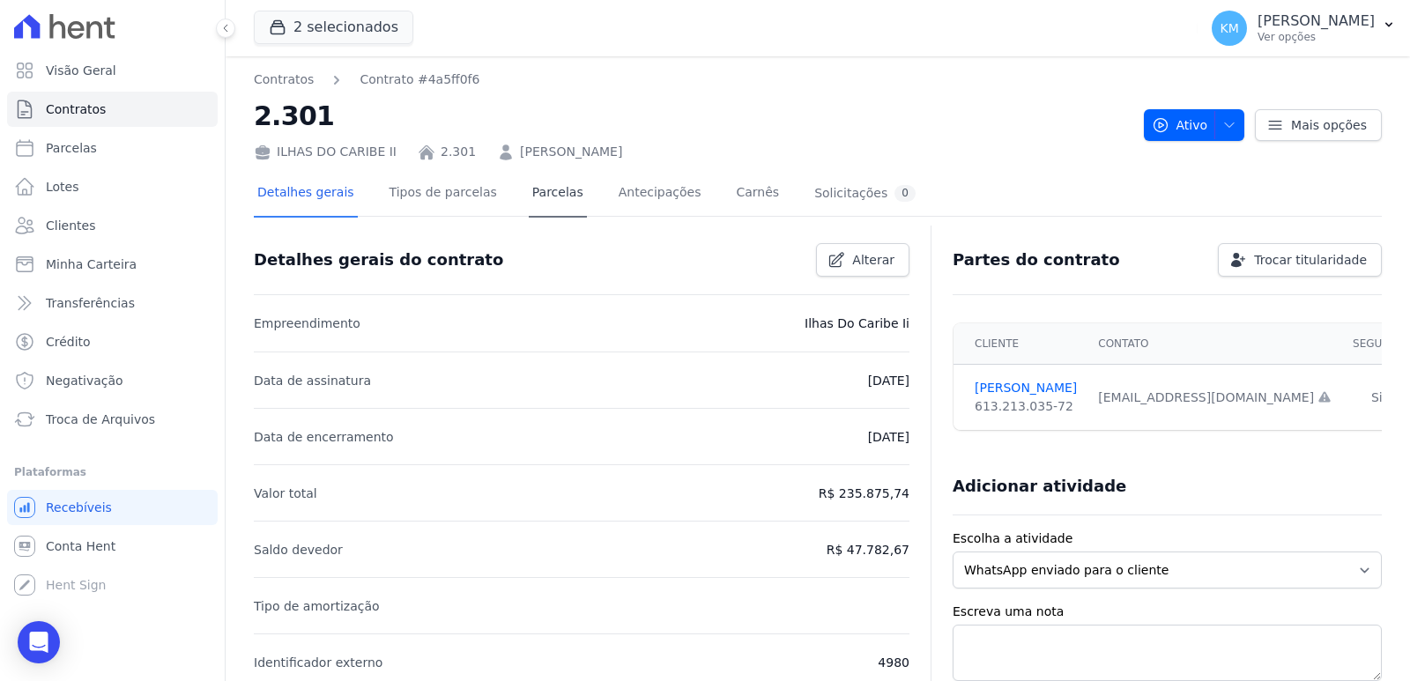 The image size is (1410, 681). What do you see at coordinates (307, 323) in the screenshot?
I see `p: Empreendimento` at bounding box center [307, 323].